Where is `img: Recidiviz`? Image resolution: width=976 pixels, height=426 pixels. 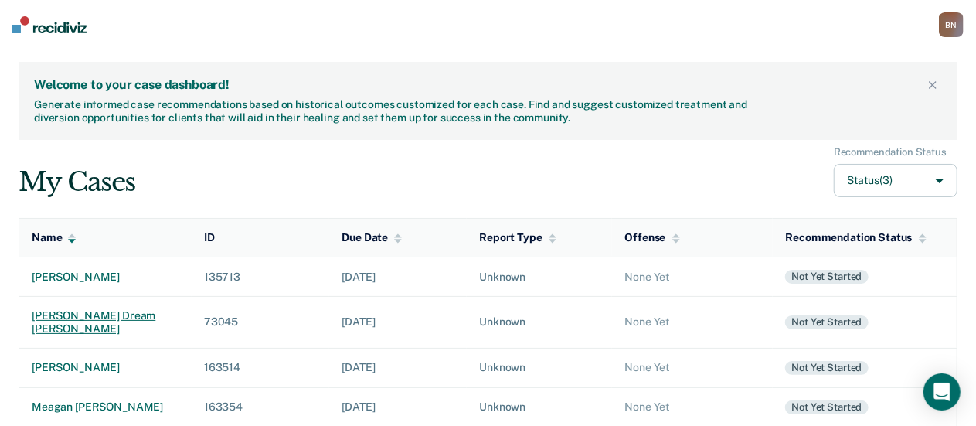 img: Recidiviz is located at coordinates (49, 25).